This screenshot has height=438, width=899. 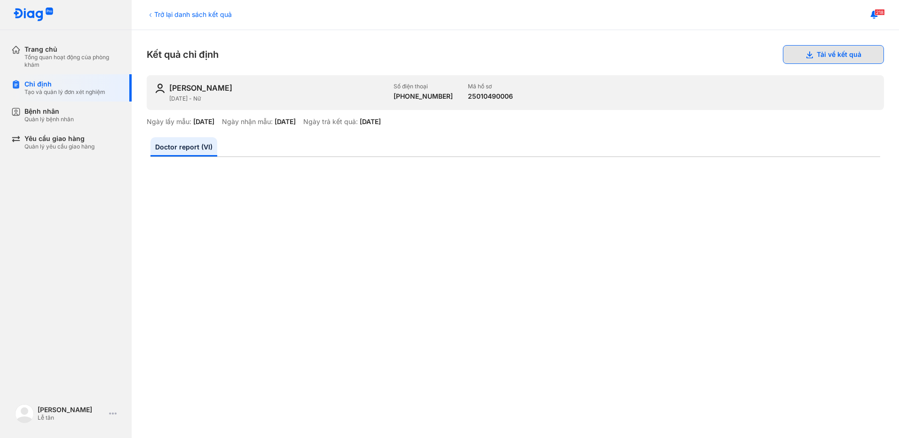 What do you see at coordinates (169, 122) in the screenshot?
I see `div: Ngày lấy mẫu:` at bounding box center [169, 122].